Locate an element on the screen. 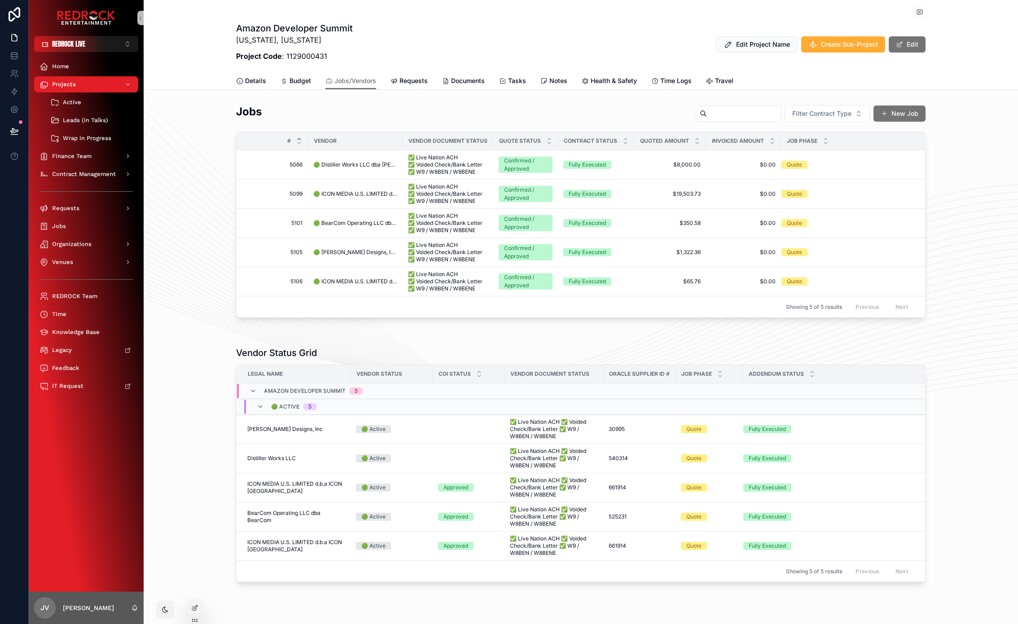 This screenshot has width=1018, height=624. div: 5 is located at coordinates (356, 391).